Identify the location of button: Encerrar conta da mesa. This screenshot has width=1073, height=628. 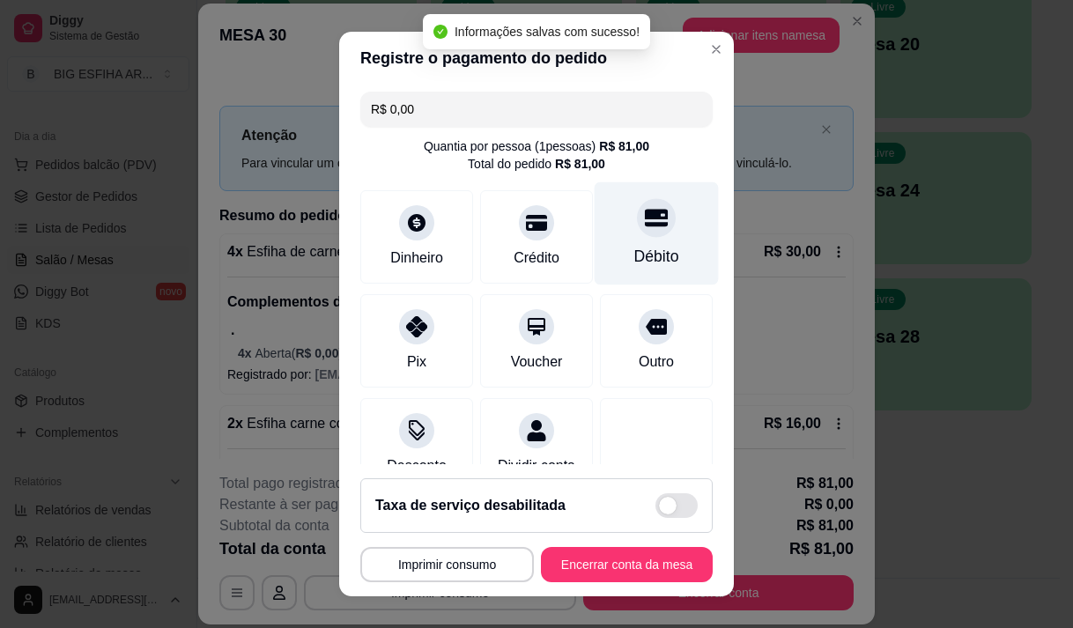
(626, 565).